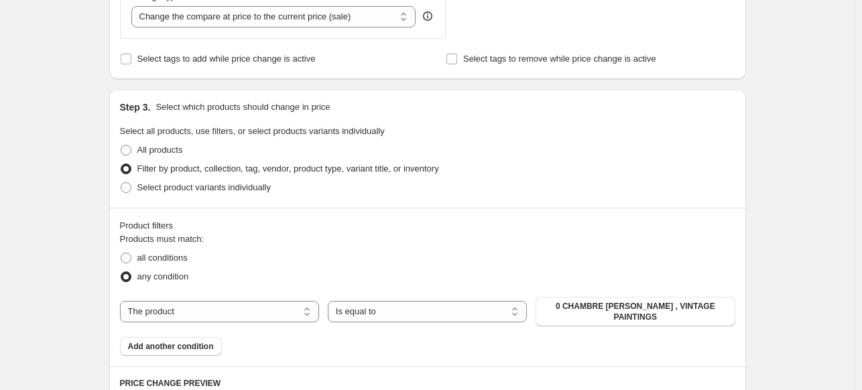  What do you see at coordinates (428, 226) in the screenshot?
I see `div: Product filters` at bounding box center [428, 226].